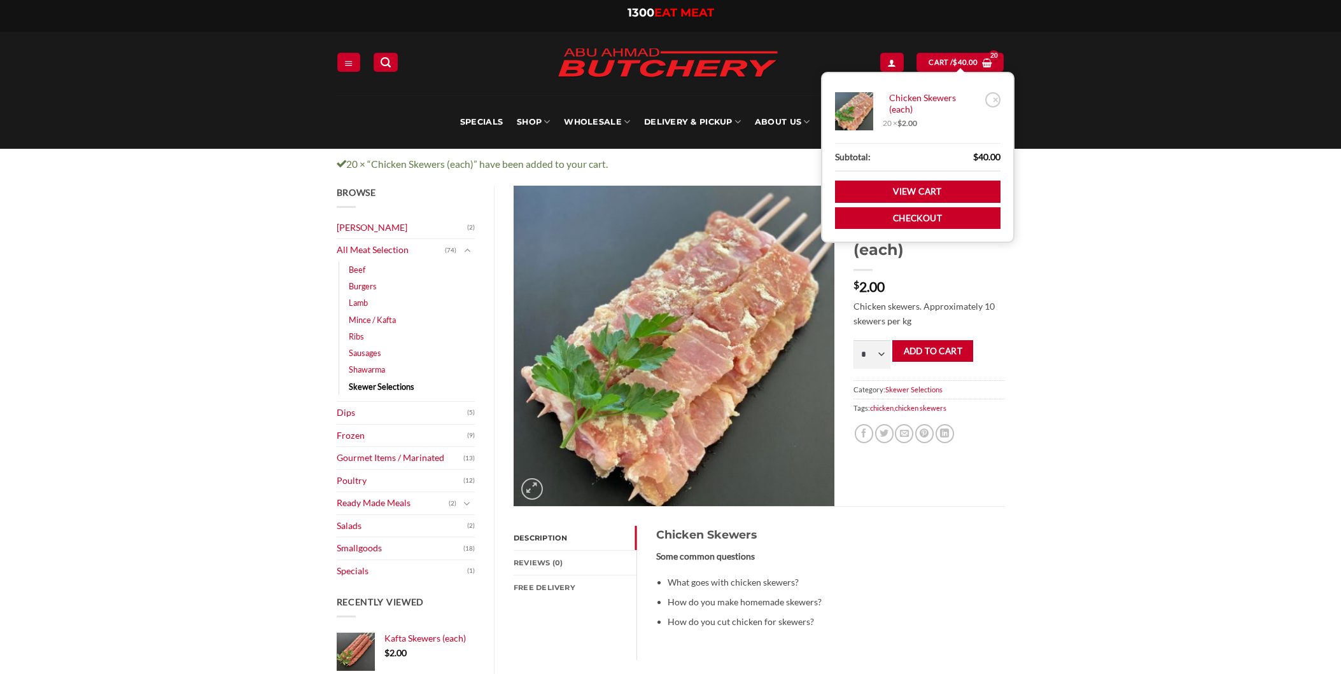 The image size is (1341, 674). Describe the element at coordinates (597, 122) in the screenshot. I see `a: Wholesale` at that location.